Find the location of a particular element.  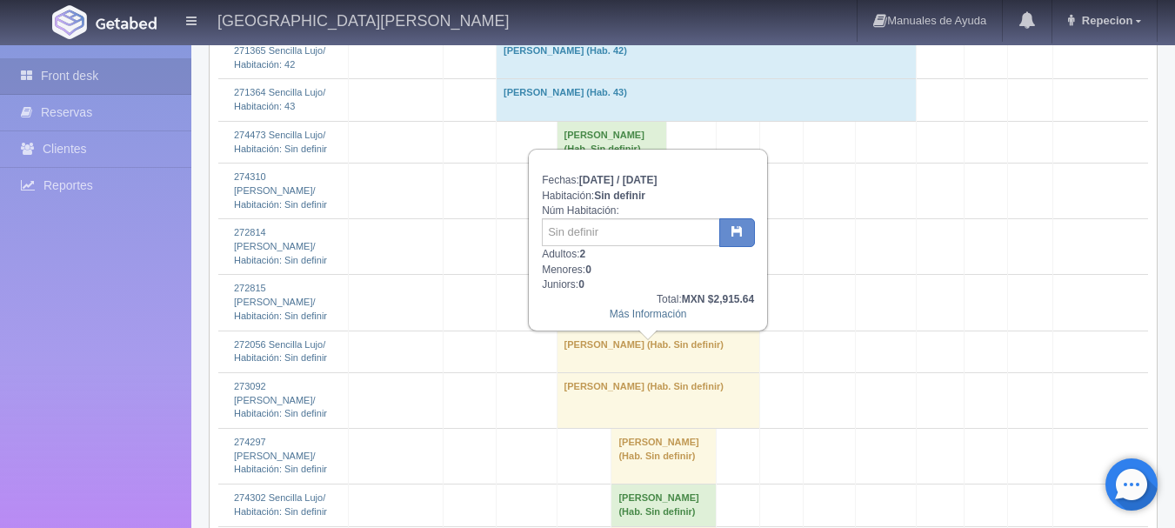

span: Repecion is located at coordinates (1105, 20).